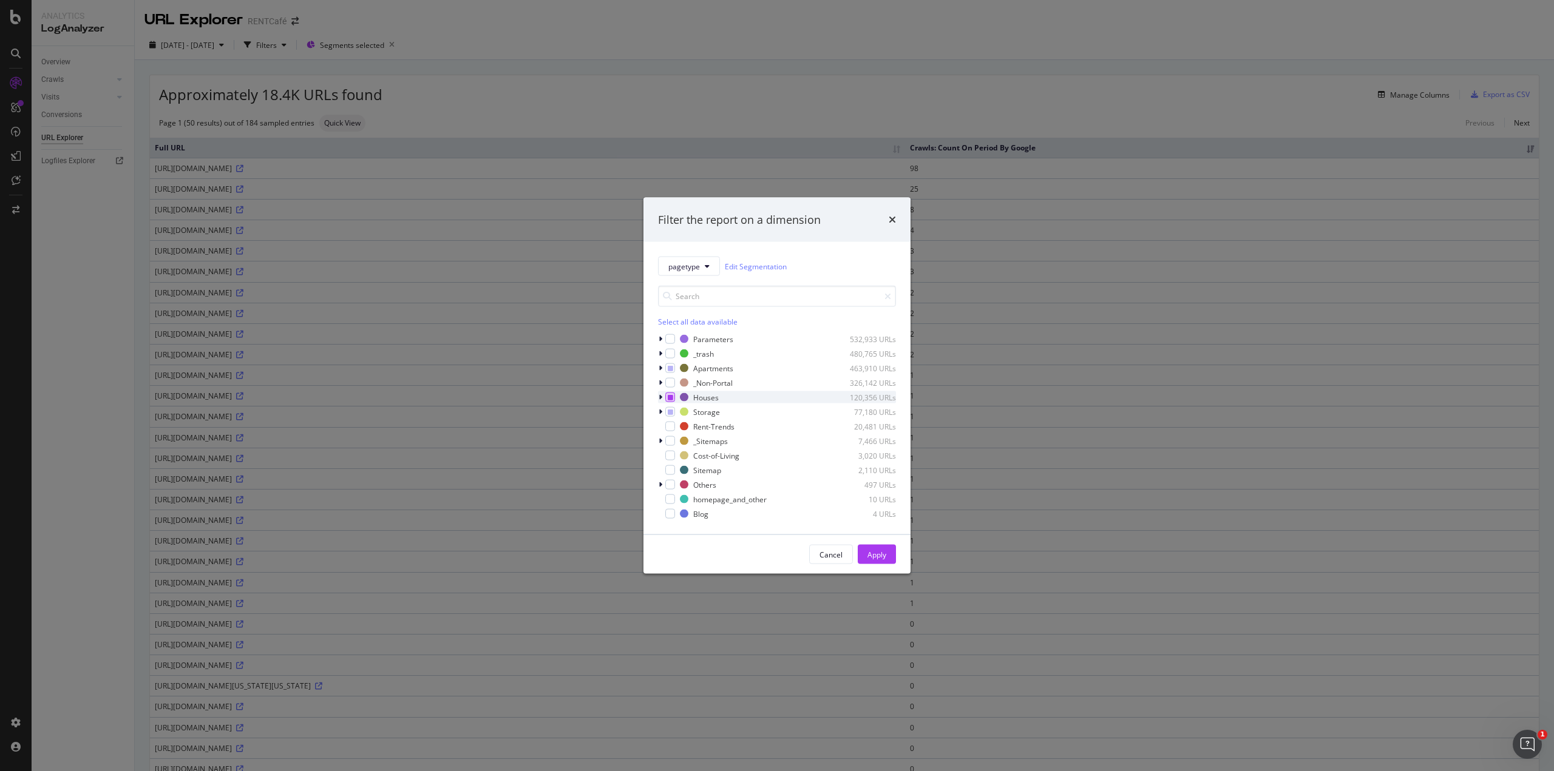 The image size is (1554, 771). I want to click on div: 77,180 URLs, so click(866, 411).